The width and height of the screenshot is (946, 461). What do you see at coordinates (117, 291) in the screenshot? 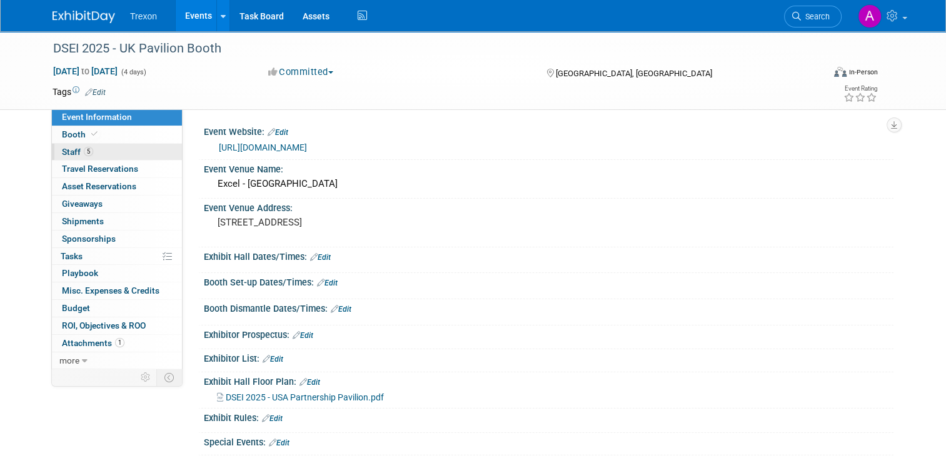
I see `a: Misc. Expenses & Credits` at bounding box center [117, 291].